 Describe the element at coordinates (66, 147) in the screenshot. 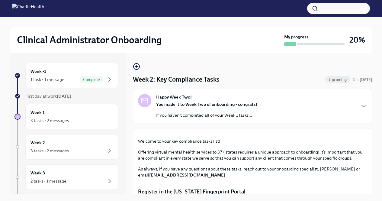

I see `a: Week 23 tasks • 2 messages` at that location.